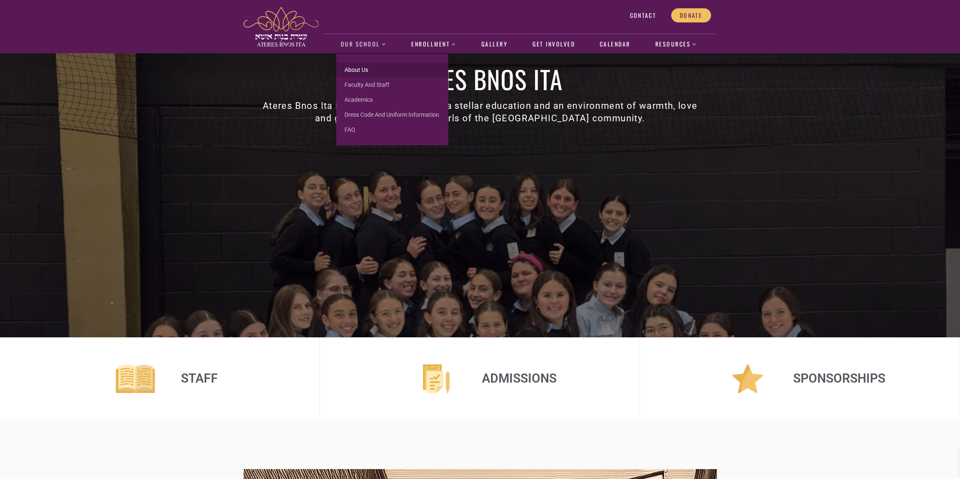 The image size is (960, 479). What do you see at coordinates (363, 44) in the screenshot?
I see `a: Our School` at bounding box center [363, 44].